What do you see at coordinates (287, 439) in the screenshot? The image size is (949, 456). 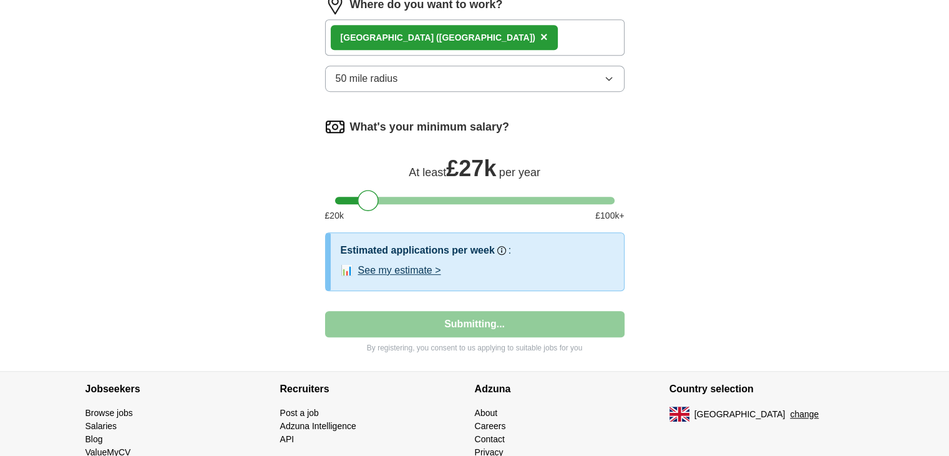 I see `a: API` at bounding box center [287, 439].